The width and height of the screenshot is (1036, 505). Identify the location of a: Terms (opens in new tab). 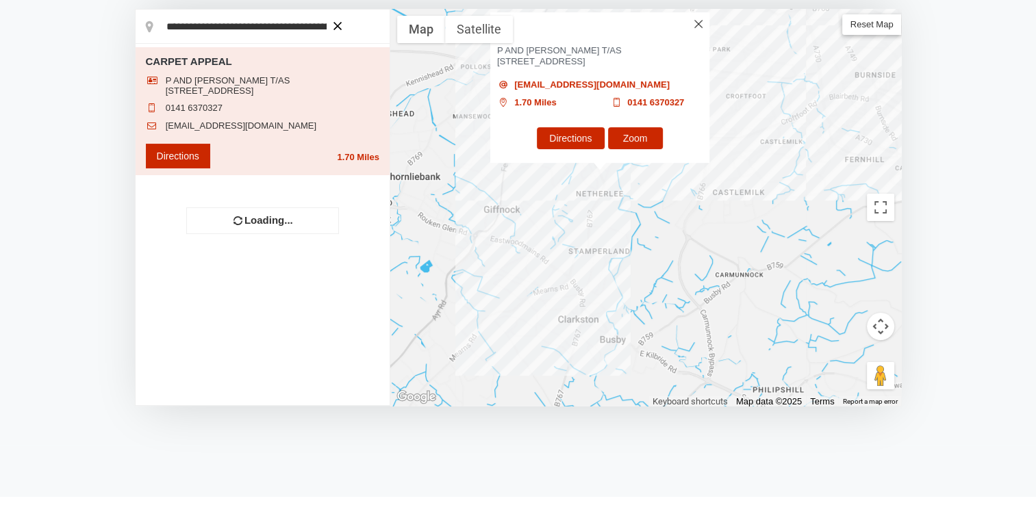
(821, 402).